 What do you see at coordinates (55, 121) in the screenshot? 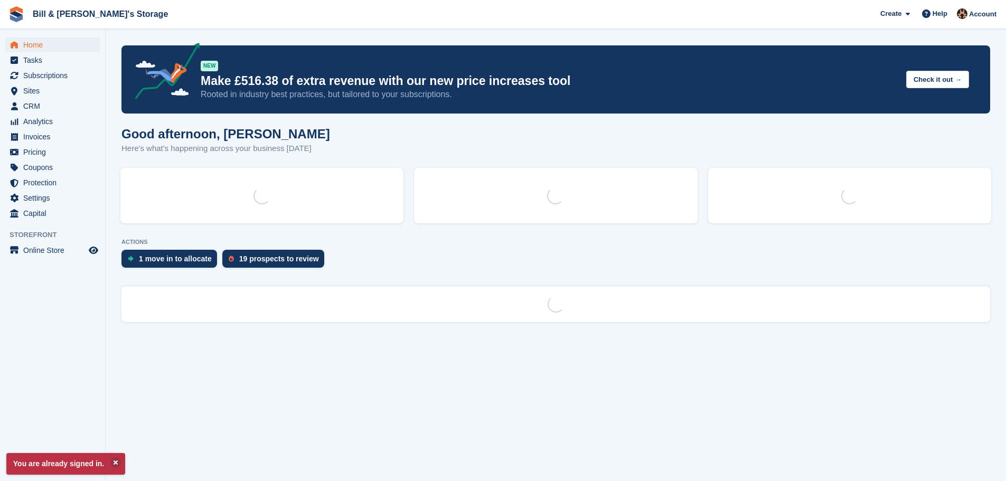
I see `span: Analytics` at bounding box center [55, 121].